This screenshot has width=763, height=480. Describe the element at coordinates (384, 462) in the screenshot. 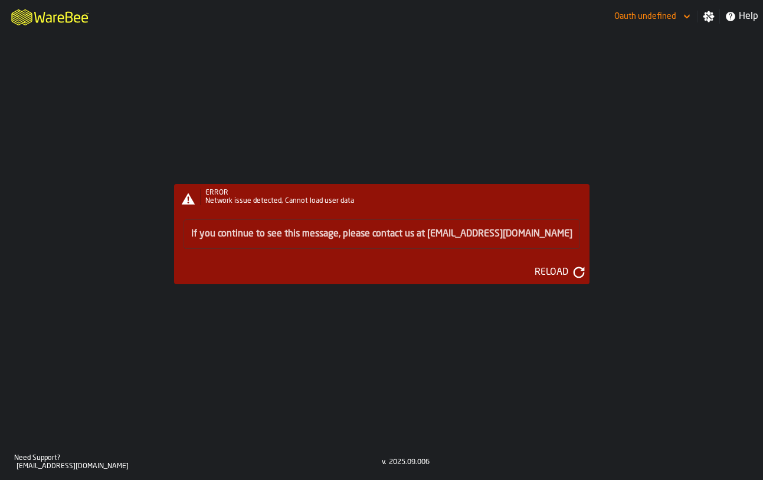

I see `div: v.` at that location.